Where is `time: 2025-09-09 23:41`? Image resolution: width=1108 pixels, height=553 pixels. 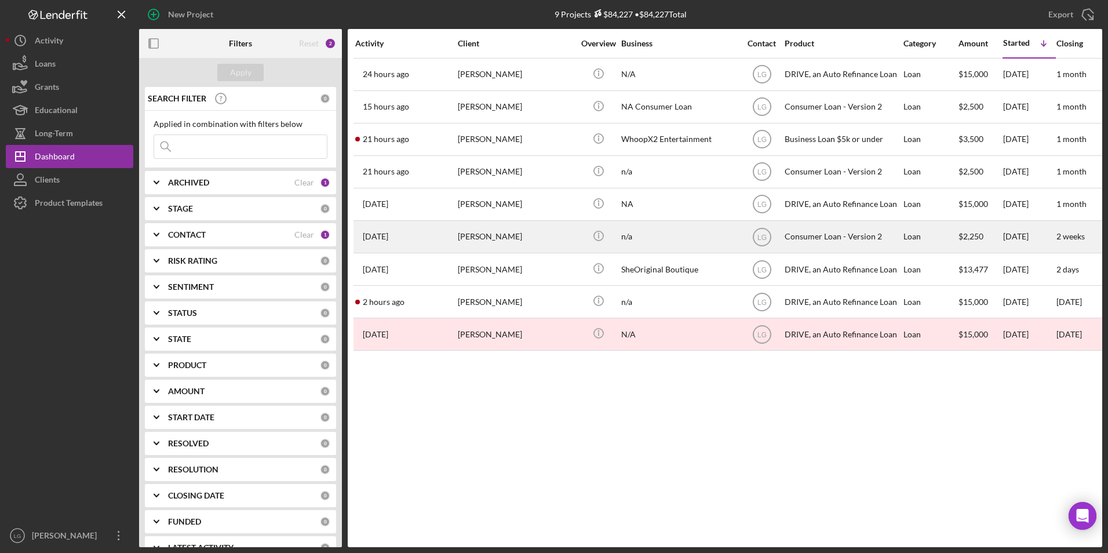
time: 2025-09-09 23:41 is located at coordinates (386, 107).